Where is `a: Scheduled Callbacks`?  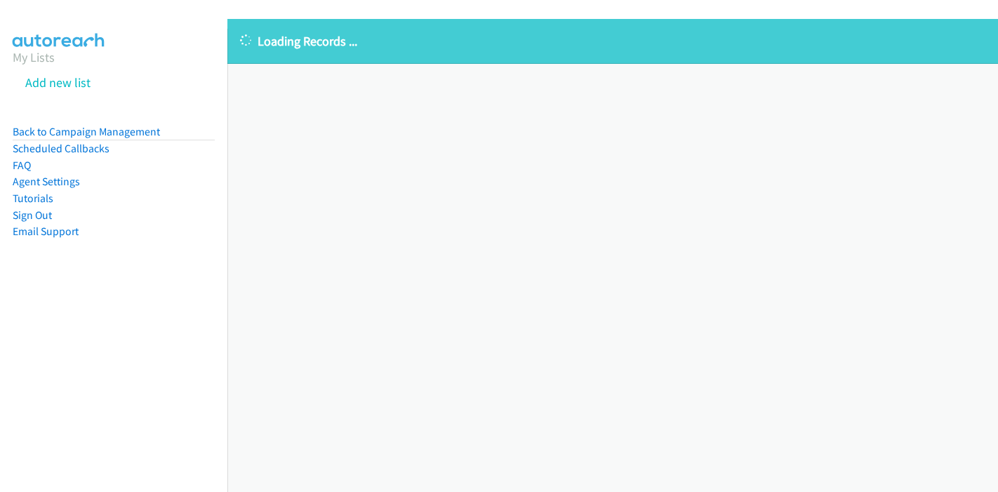
a: Scheduled Callbacks is located at coordinates (61, 148).